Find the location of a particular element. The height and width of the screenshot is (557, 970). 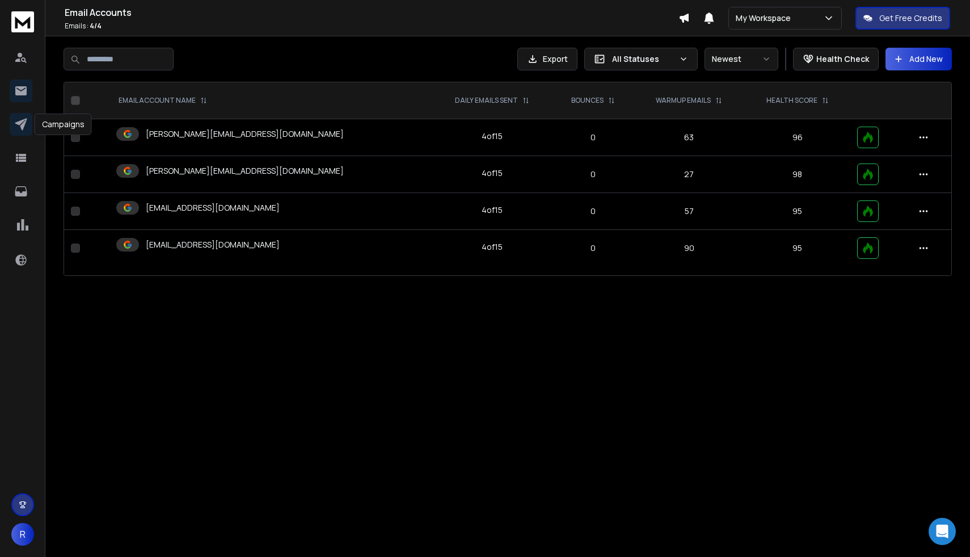

td: 27 is located at coordinates (689, 174).